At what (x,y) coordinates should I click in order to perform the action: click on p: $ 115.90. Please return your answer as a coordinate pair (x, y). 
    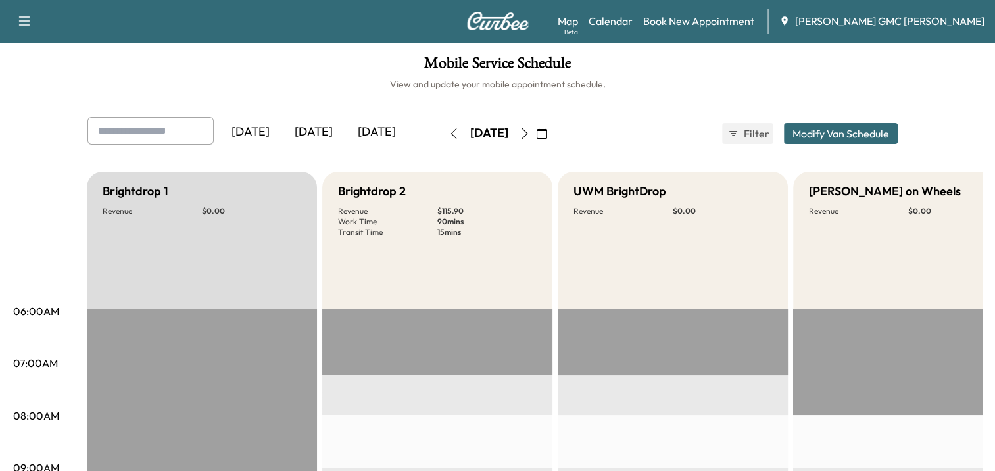
    Looking at the image, I should click on (486, 211).